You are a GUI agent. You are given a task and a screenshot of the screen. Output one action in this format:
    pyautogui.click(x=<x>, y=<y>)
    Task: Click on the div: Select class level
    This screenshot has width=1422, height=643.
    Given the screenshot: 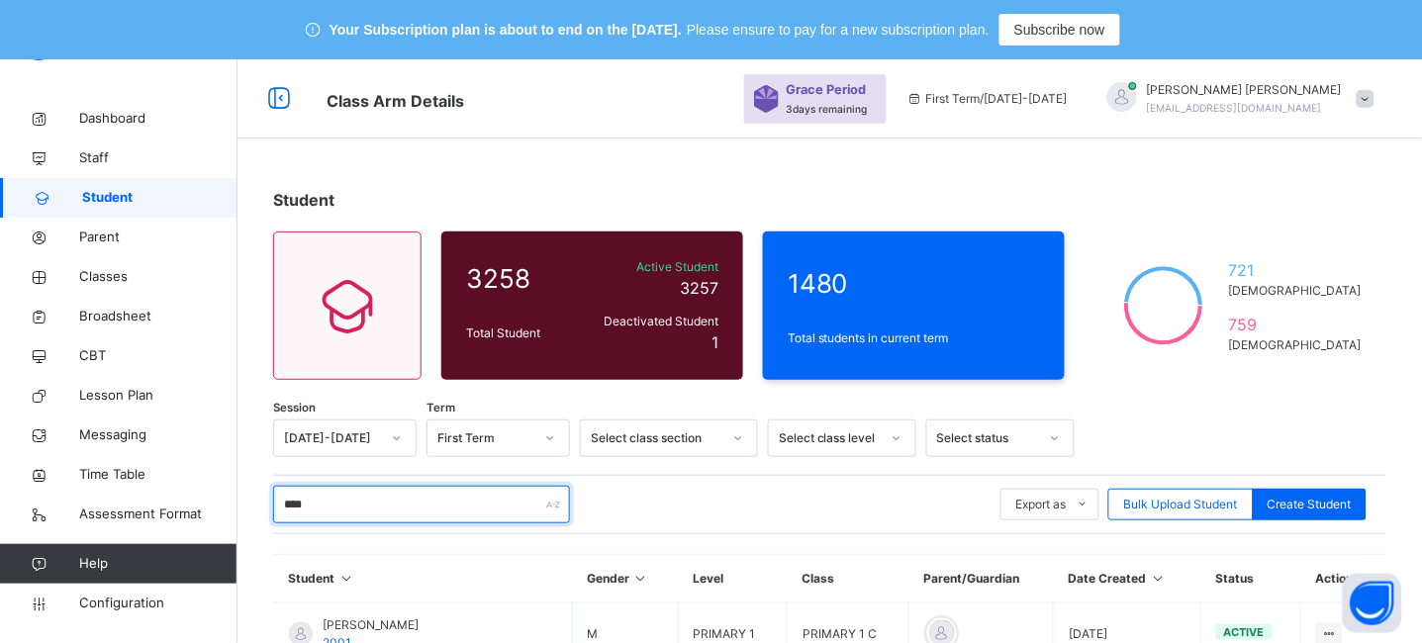 What is the action you would take?
    pyautogui.click(x=829, y=438)
    